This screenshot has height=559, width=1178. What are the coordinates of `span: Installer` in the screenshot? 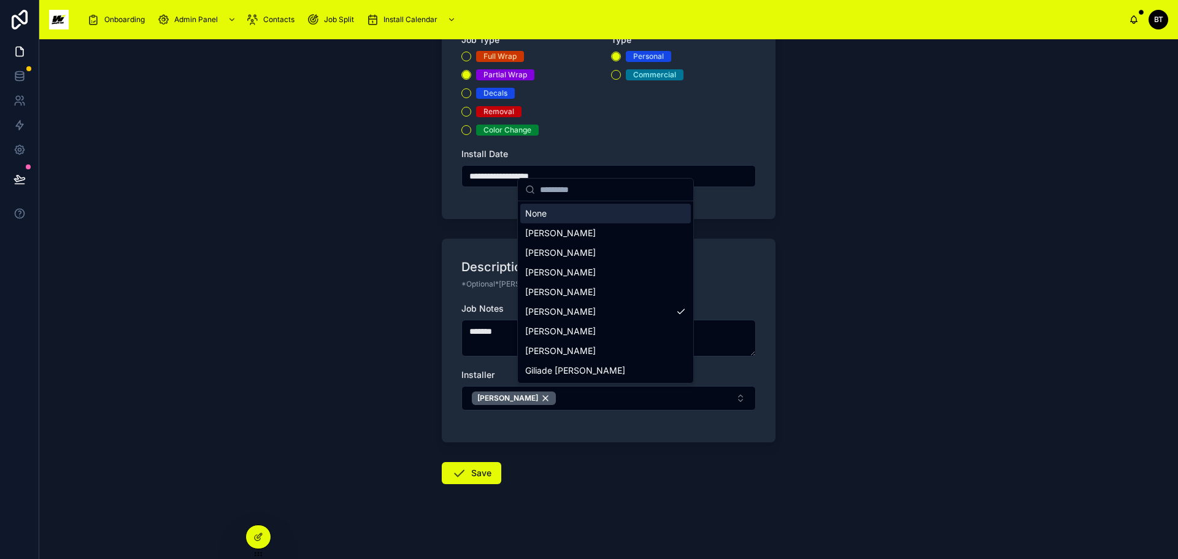 It's located at (478, 374).